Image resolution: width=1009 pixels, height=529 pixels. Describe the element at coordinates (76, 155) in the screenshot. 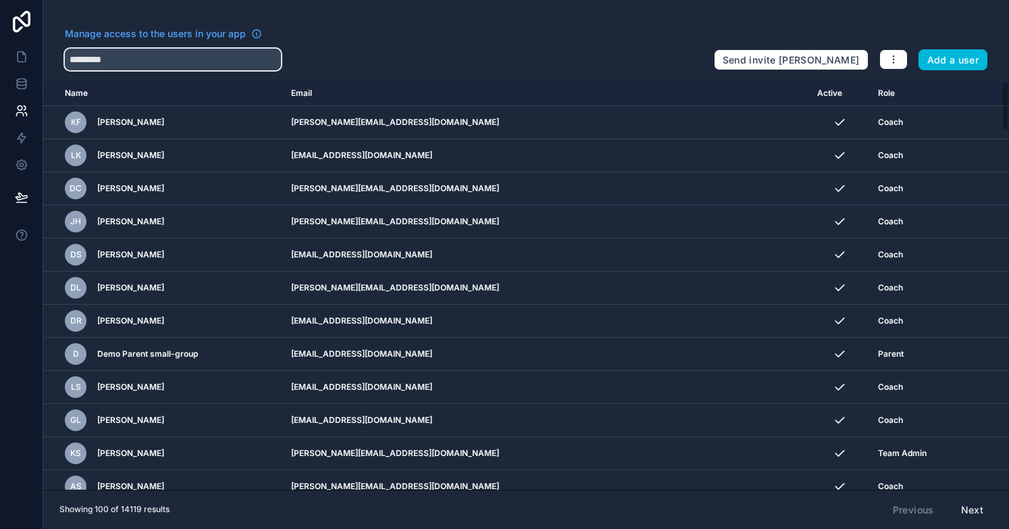

I see `span: LK` at that location.